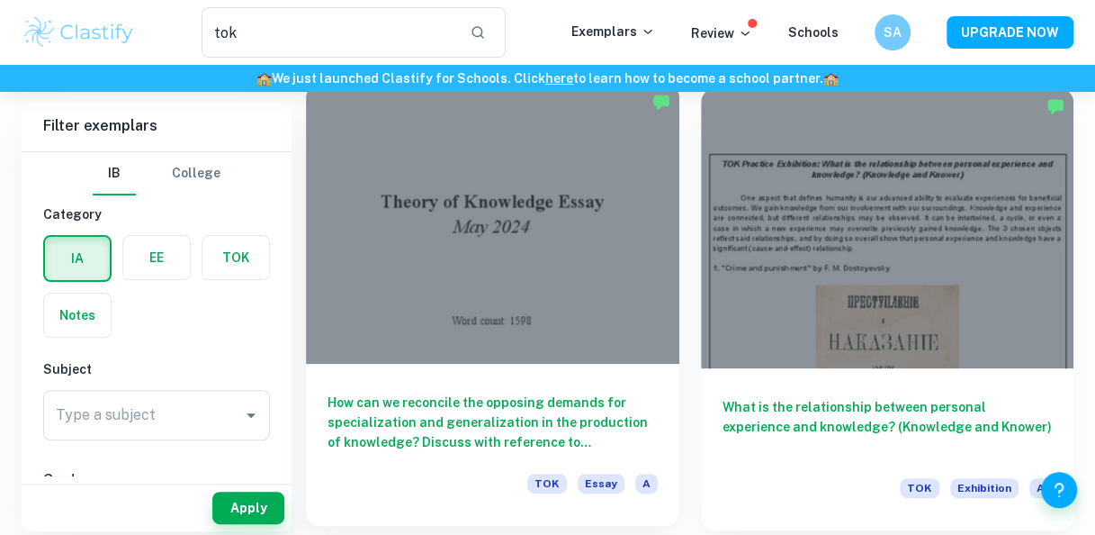 The height and width of the screenshot is (535, 1095). What do you see at coordinates (559, 78) in the screenshot?
I see `a: here` at bounding box center [559, 78].